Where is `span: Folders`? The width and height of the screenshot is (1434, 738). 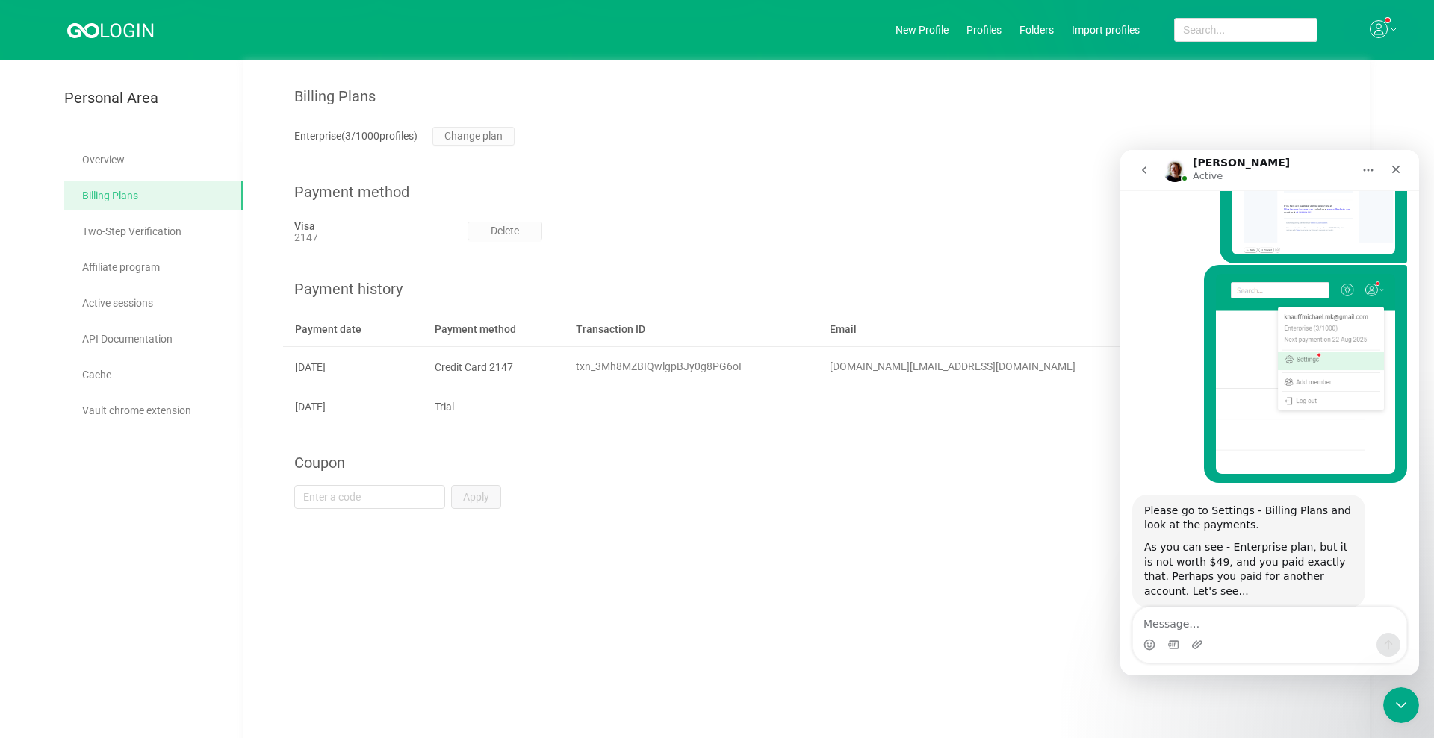
span: Folders is located at coordinates (1036, 30).